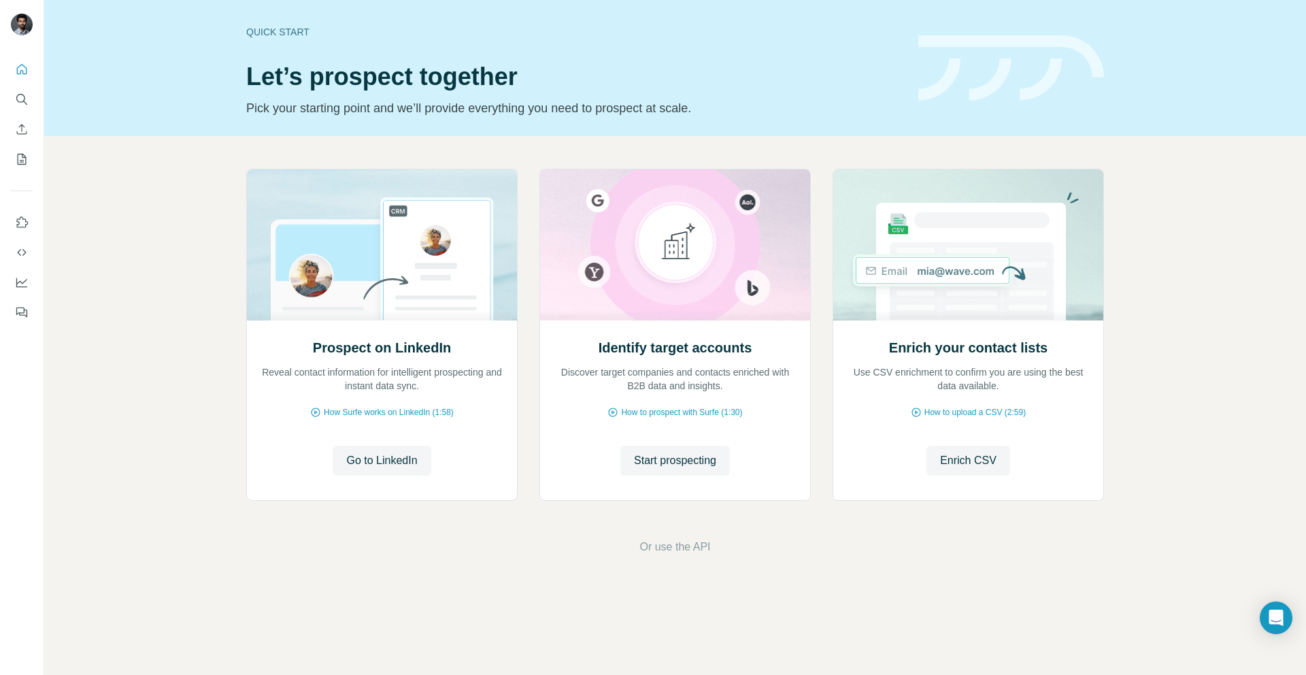  Describe the element at coordinates (22, 282) in the screenshot. I see `button: Dashboard` at that location.